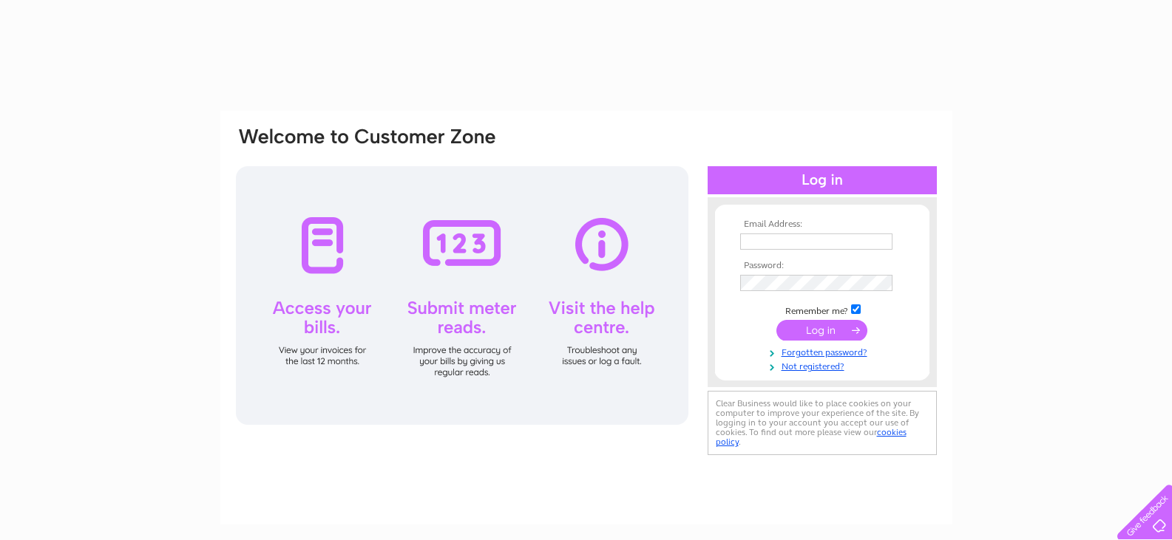  Describe the element at coordinates (822, 423) in the screenshot. I see `div: Clear Business would like to place cookies on your computer to improve your experience of the sit...` at that location.